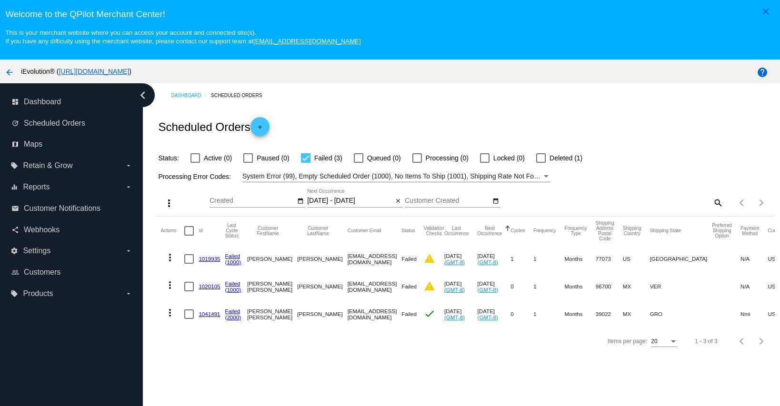 This screenshot has height=406, width=780. Describe the element at coordinates (41, 230) in the screenshot. I see `span: Webhooks` at that location.